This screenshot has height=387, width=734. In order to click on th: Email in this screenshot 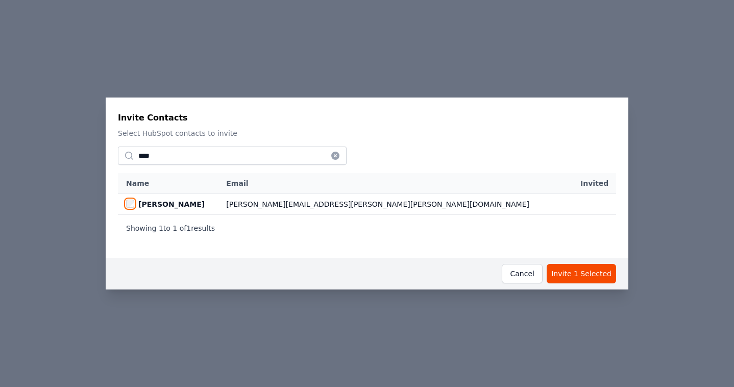, I will do `click(396, 183)`.